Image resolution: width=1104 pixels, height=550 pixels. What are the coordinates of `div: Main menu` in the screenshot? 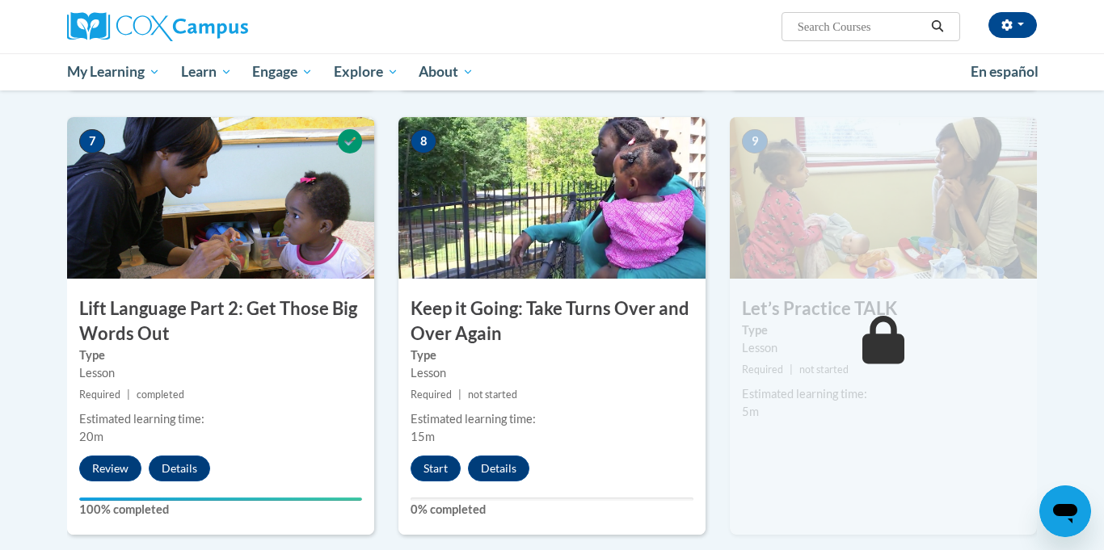 It's located at (552, 72).